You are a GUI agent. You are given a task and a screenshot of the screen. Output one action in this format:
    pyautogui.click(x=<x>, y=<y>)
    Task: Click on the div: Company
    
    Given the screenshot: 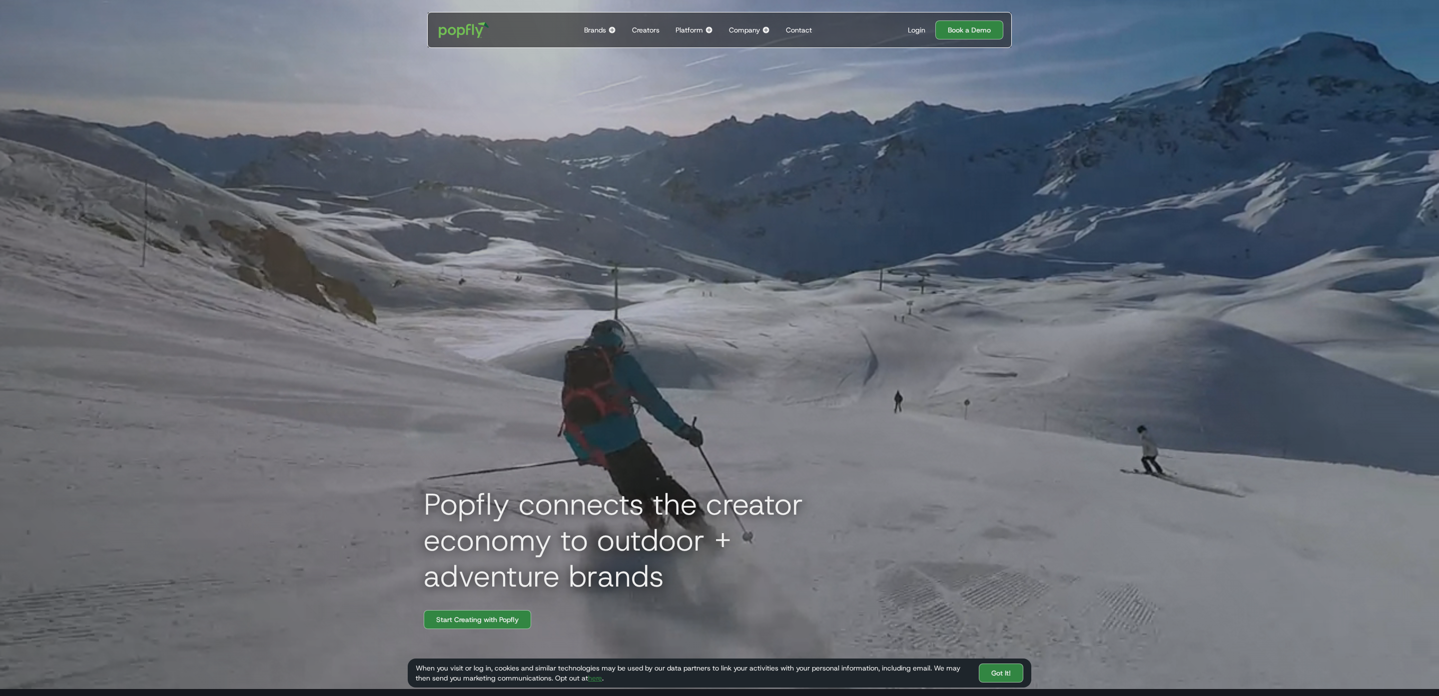 What is the action you would take?
    pyautogui.click(x=744, y=30)
    